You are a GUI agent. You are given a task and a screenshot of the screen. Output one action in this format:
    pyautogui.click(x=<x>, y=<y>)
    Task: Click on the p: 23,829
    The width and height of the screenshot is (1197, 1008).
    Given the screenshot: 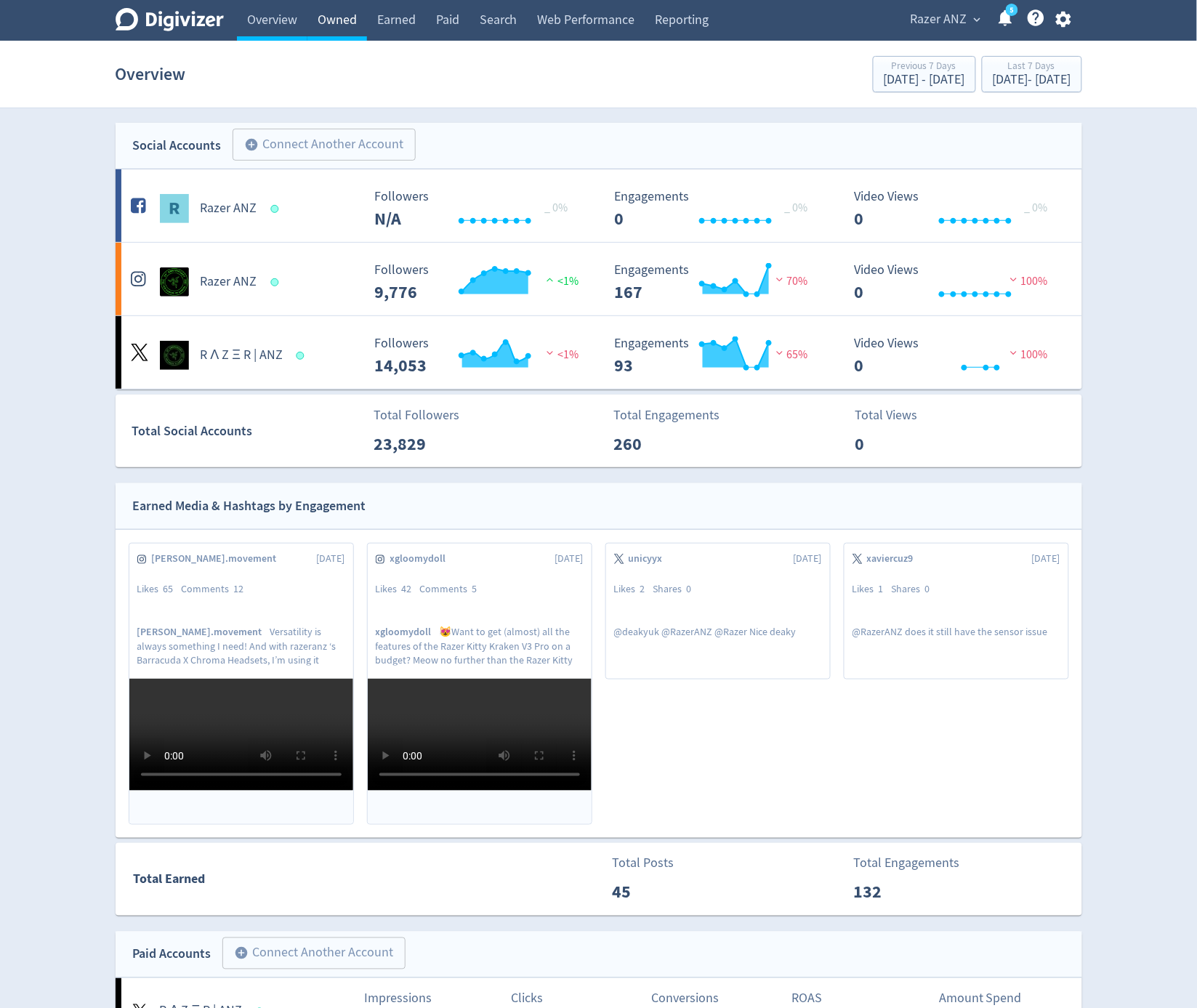 What is the action you would take?
    pyautogui.click(x=415, y=444)
    